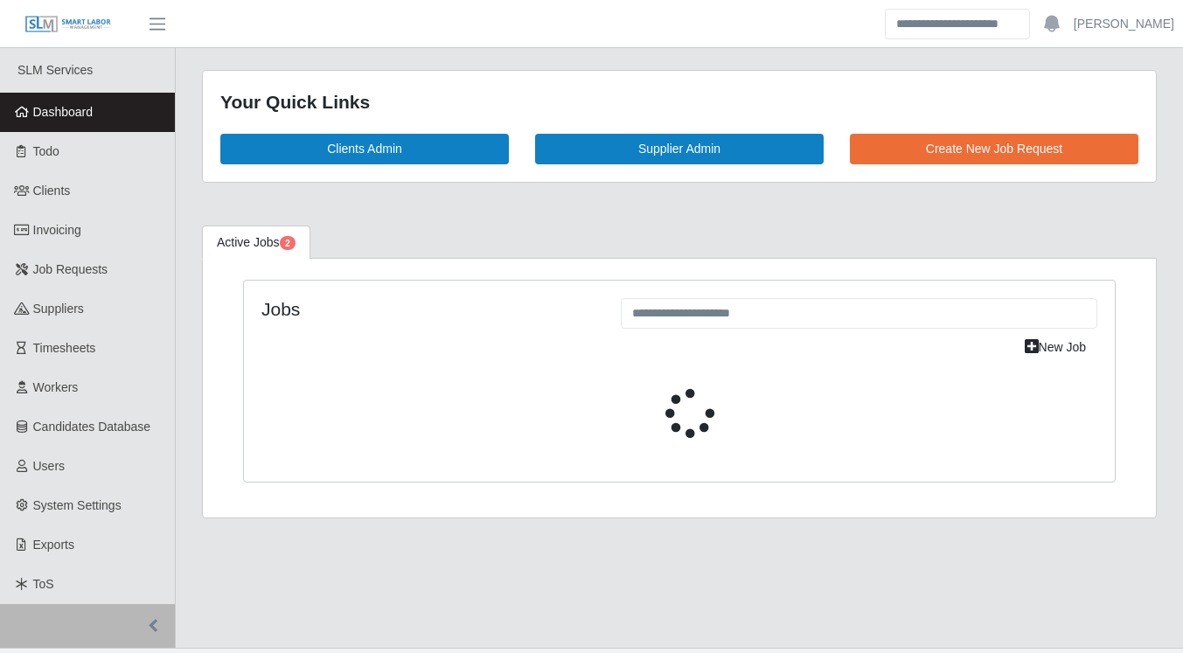 The image size is (1183, 653). What do you see at coordinates (994, 149) in the screenshot?
I see `a: Create New Job Request` at bounding box center [994, 149].